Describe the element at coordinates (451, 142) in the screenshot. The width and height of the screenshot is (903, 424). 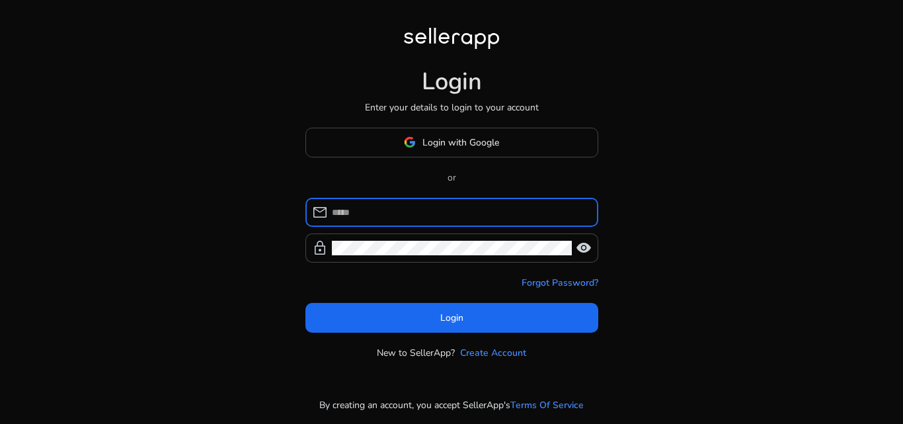
I see `button: Login with Google` at that location.